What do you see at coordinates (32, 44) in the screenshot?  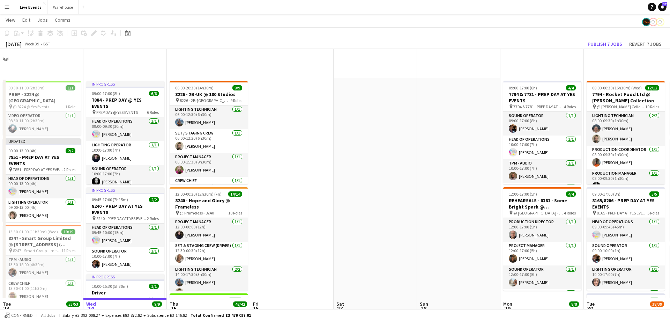 I see `span: Week 39` at bounding box center [32, 44].